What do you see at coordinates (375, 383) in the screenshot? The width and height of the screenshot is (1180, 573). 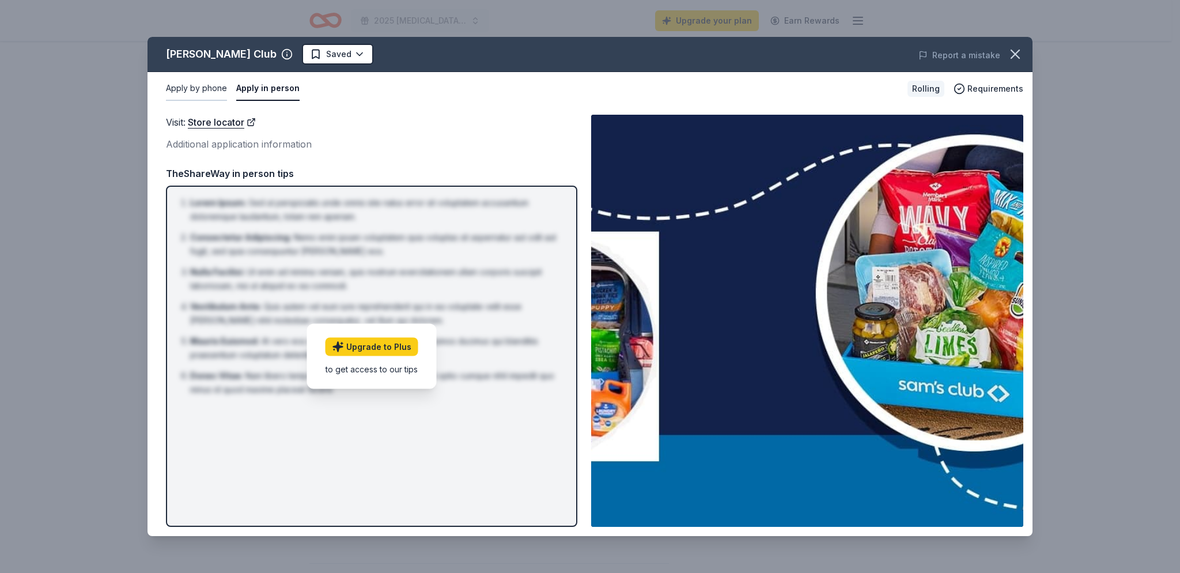 I see `li: Nam libero tempore, cum soluta nobis est eligendi optio cumque nihil impedit quo minus id quod ma...` at bounding box center [375, 383].